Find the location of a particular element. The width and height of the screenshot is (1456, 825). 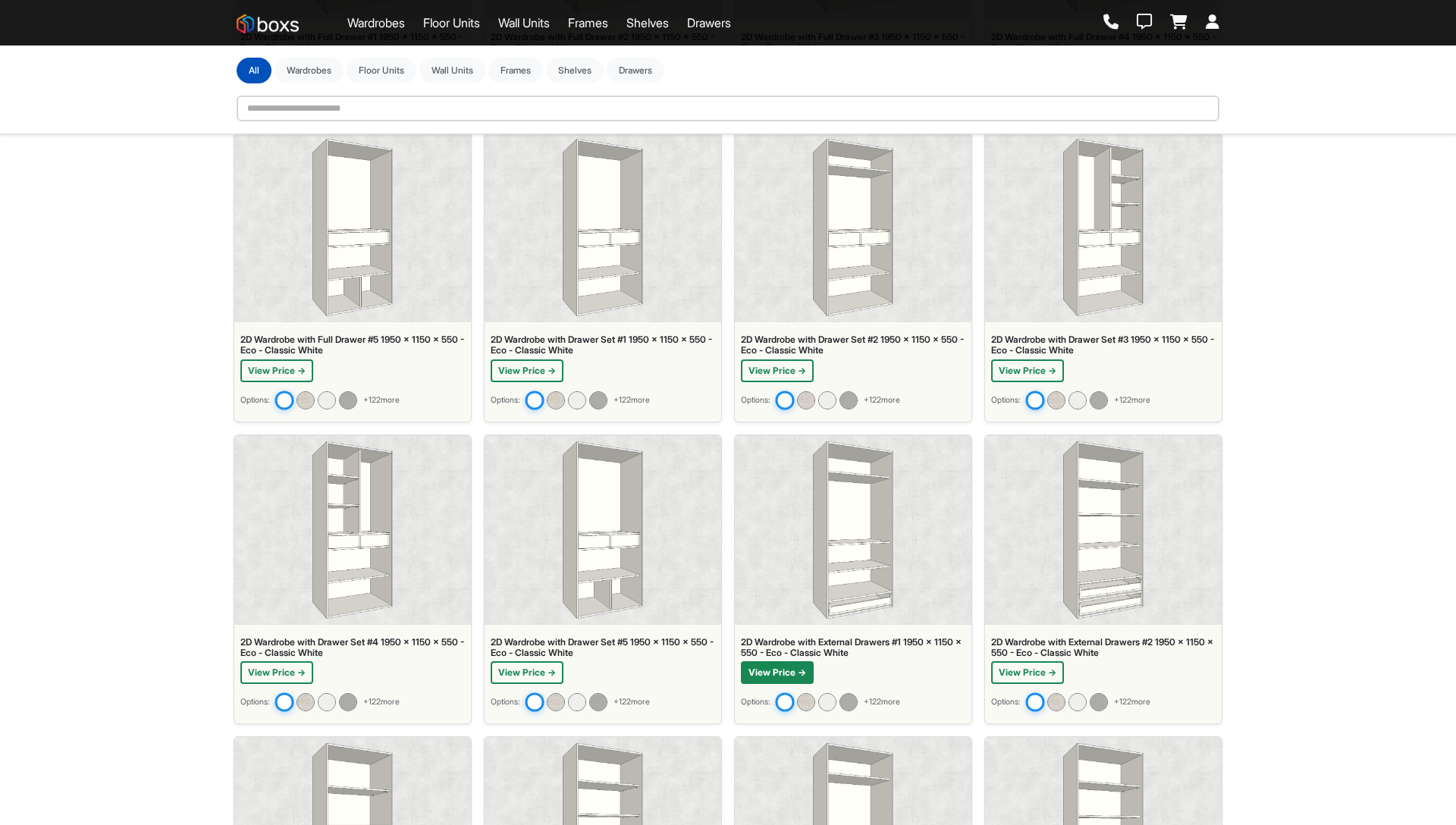

a: 2D Wardrobe with Drawer Set #5 1950 x 1150 x 550 - Eco - Classic White2D Wardrobe with Drawer Set... is located at coordinates (603, 580).